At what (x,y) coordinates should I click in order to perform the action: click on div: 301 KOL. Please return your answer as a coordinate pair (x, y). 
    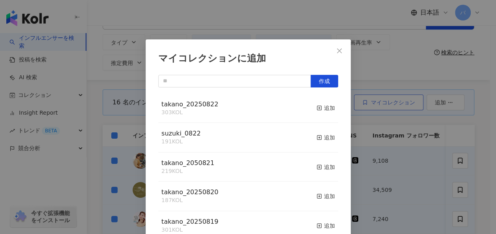
    Looking at the image, I should click on (190, 230).